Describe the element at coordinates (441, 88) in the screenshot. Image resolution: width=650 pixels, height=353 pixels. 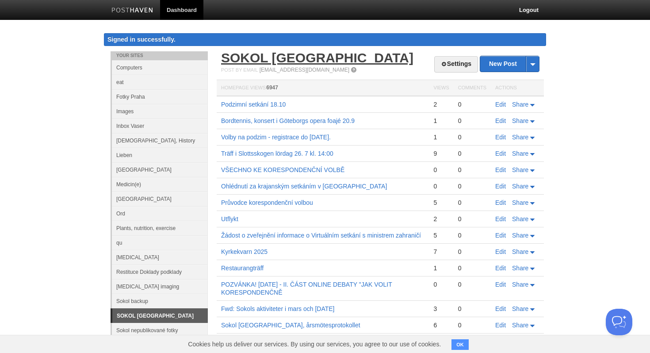
I see `th: Views` at that location.